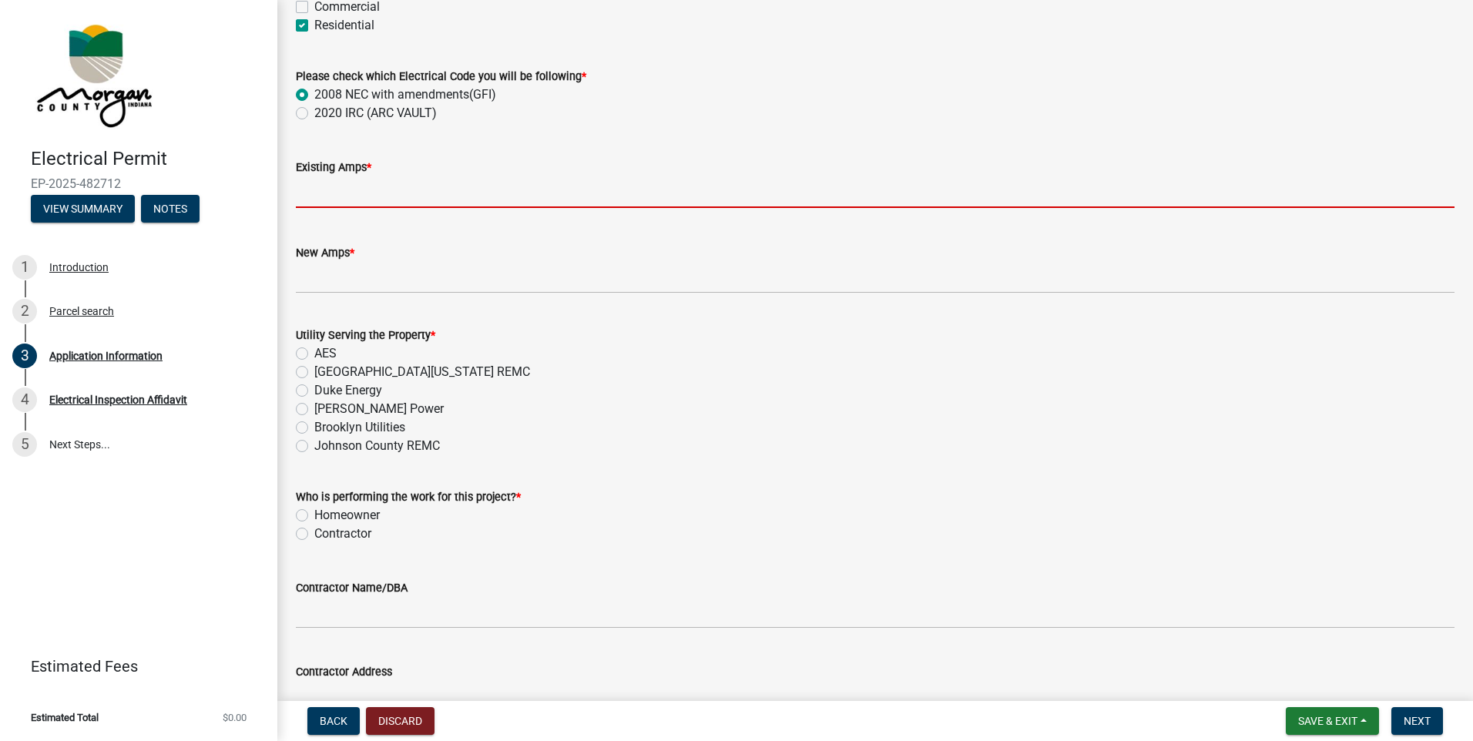 Image resolution: width=1473 pixels, height=741 pixels. What do you see at coordinates (343, 534) in the screenshot?
I see `label: Contractor` at bounding box center [343, 534].